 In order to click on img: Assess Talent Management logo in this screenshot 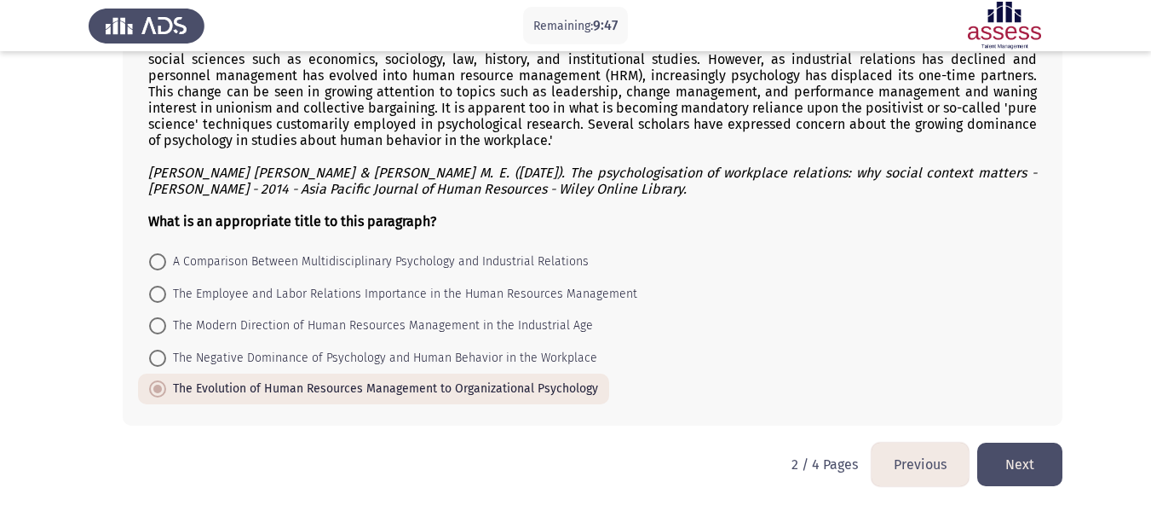, I will do `click(147, 26)`.